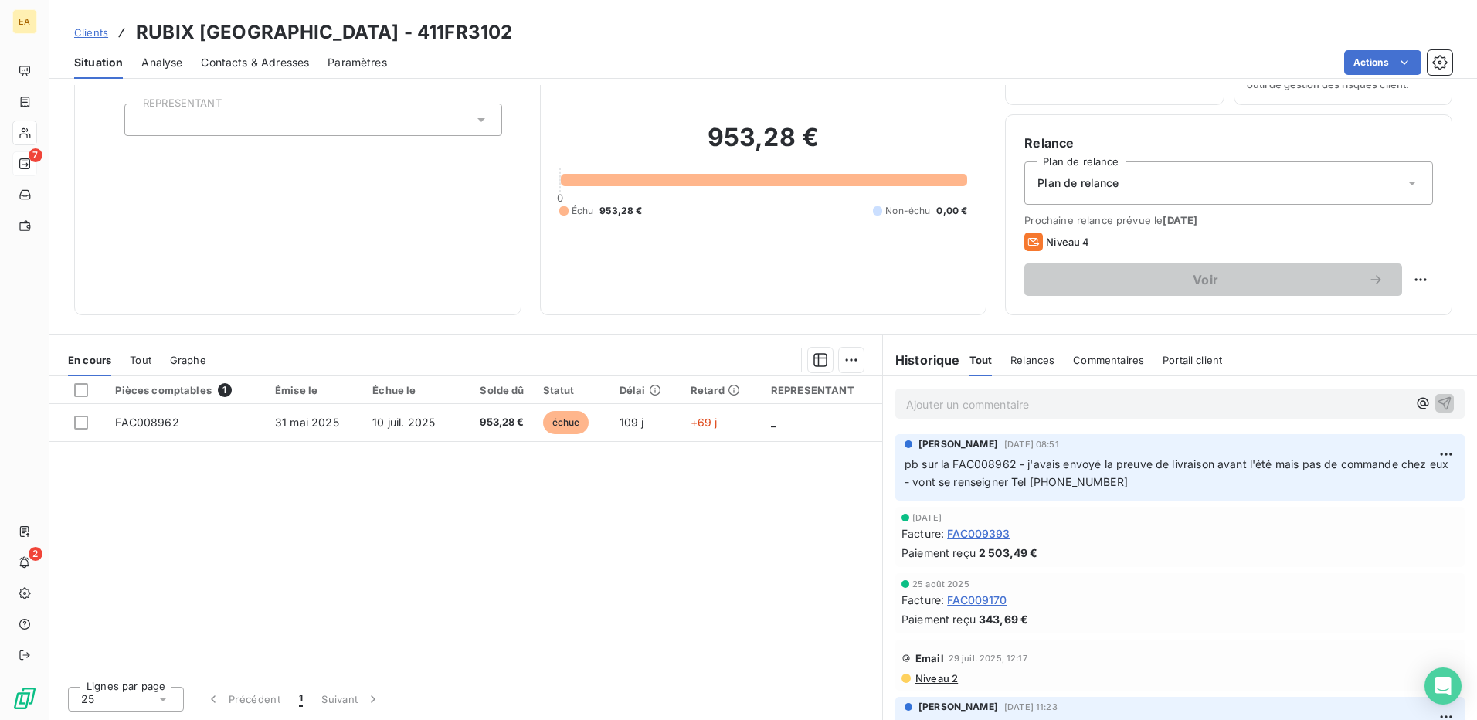 The width and height of the screenshot is (1477, 720). Describe the element at coordinates (560, 198) in the screenshot. I see `span: 0` at that location.